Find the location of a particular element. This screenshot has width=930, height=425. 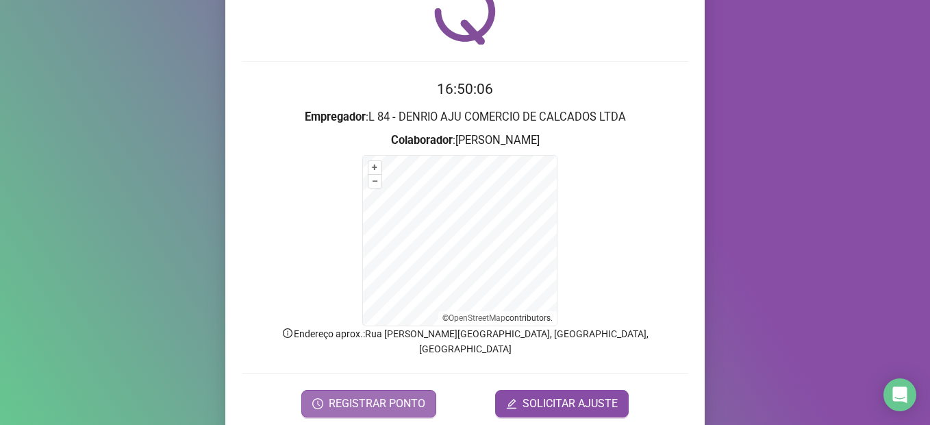

button: editSOLICITAR AJUSTE is located at coordinates (562, 403).